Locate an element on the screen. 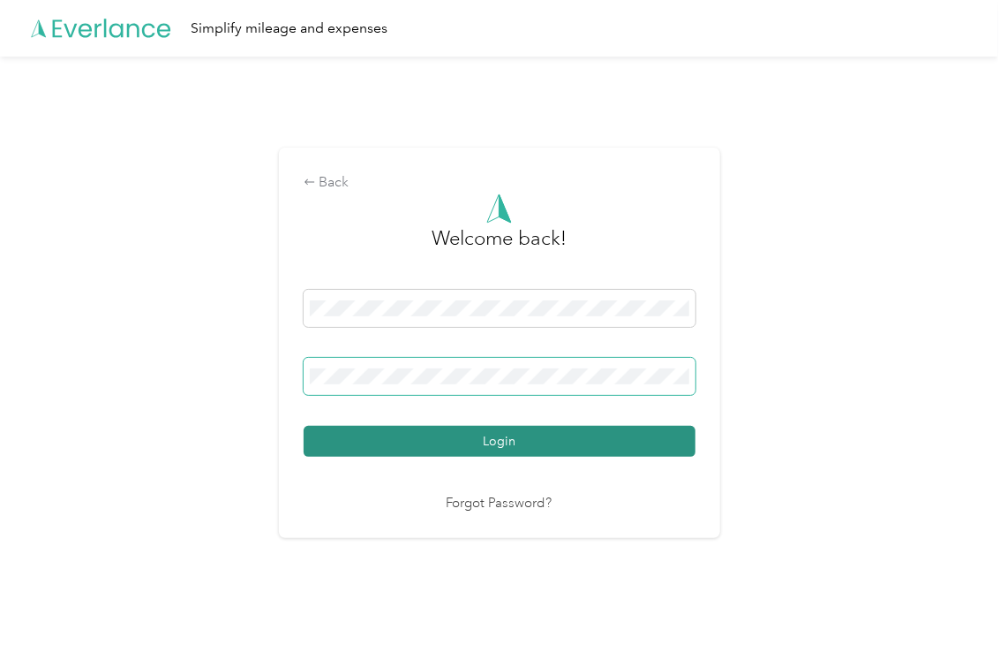  a: Forgot Password? is located at coordinates (500, 503).